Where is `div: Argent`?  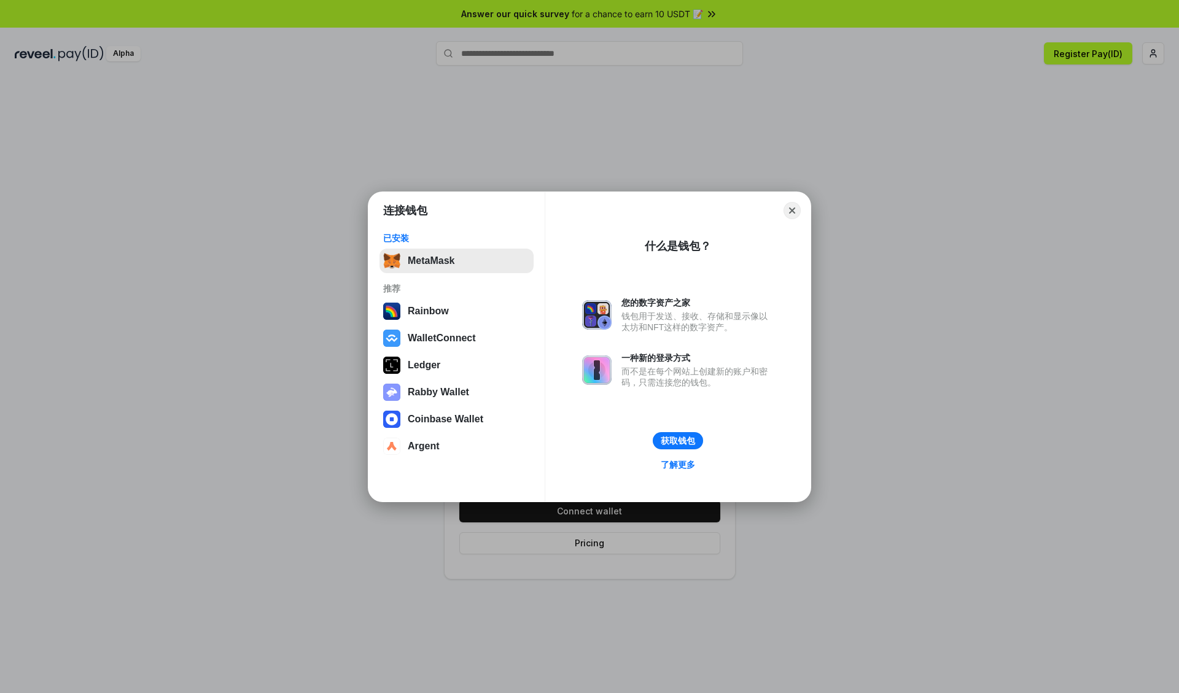 div: Argent is located at coordinates (424, 447).